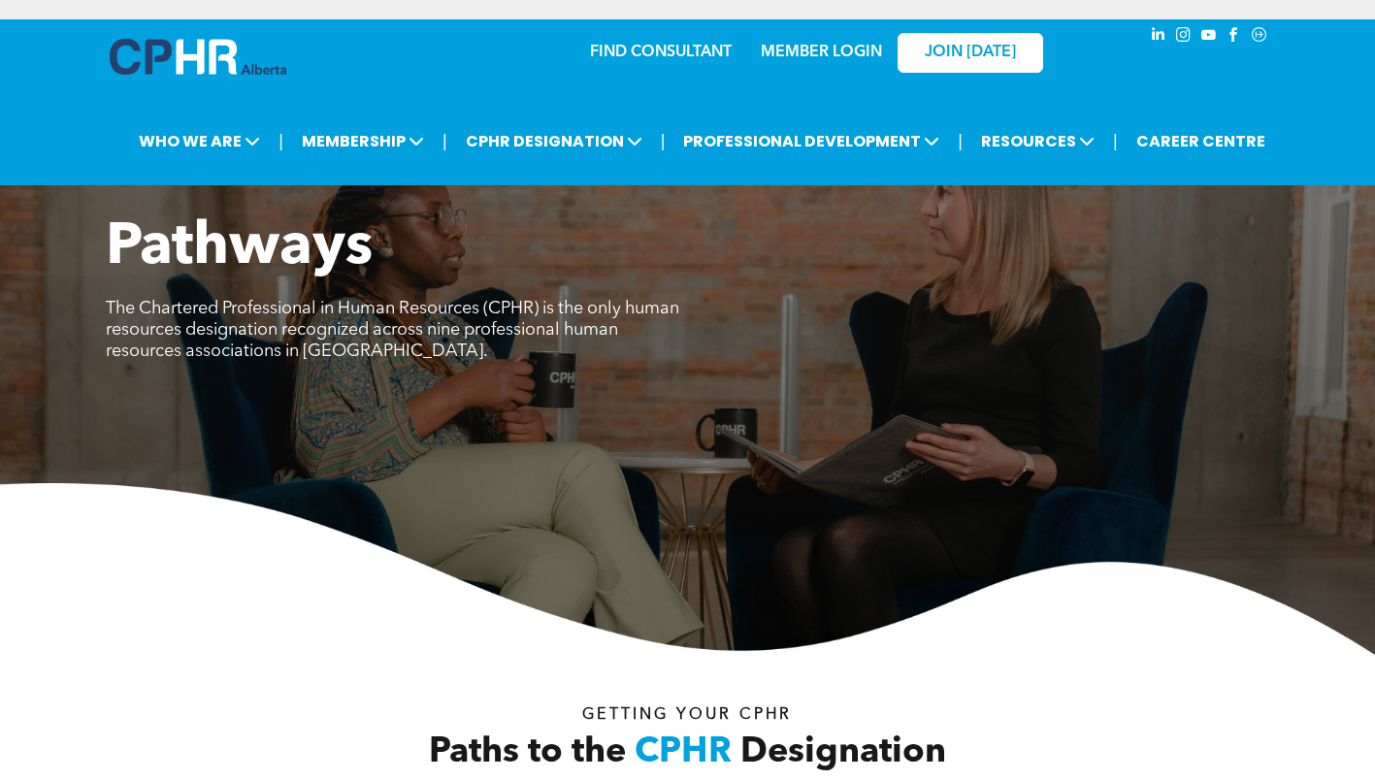  What do you see at coordinates (687, 715) in the screenshot?
I see `span: Getting your Cphr` at bounding box center [687, 715].